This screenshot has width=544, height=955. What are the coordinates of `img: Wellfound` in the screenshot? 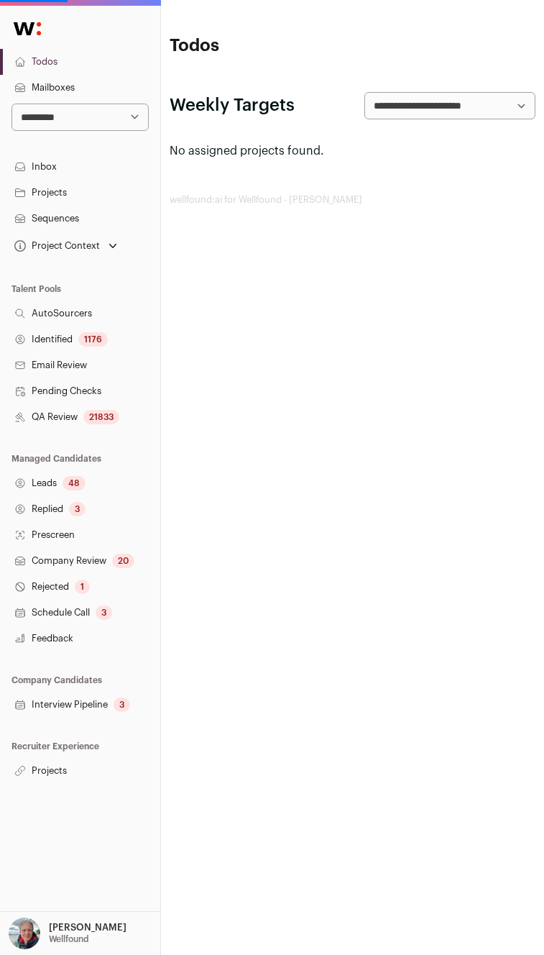 It's located at (27, 29).